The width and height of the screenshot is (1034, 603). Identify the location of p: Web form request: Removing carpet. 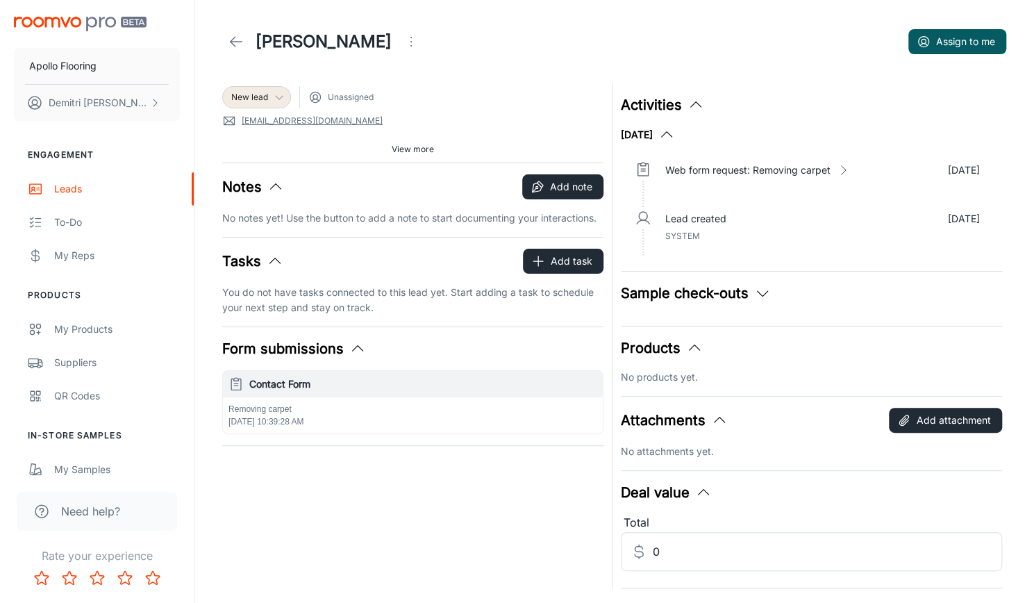
(748, 170).